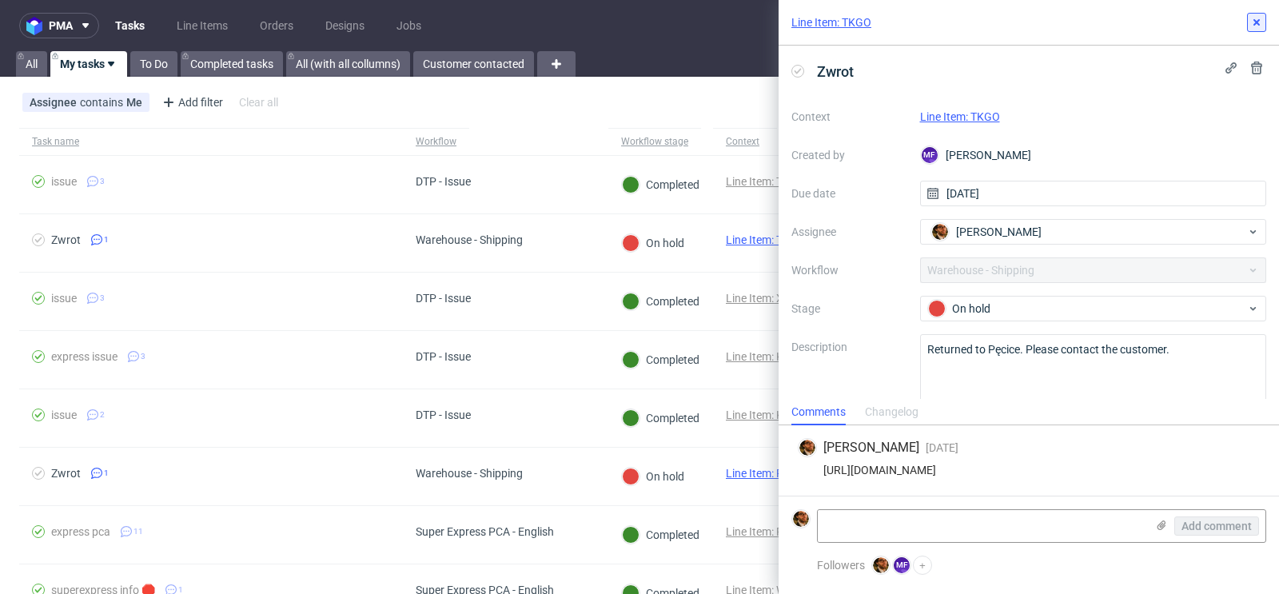  What do you see at coordinates (202, 26) in the screenshot?
I see `a: Line Items` at bounding box center [202, 26].